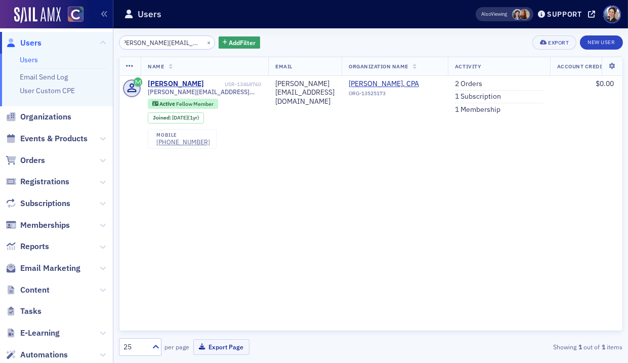 The height and width of the screenshot is (363, 628). What do you see at coordinates (558, 42) in the screenshot?
I see `div: Export` at bounding box center [558, 42].